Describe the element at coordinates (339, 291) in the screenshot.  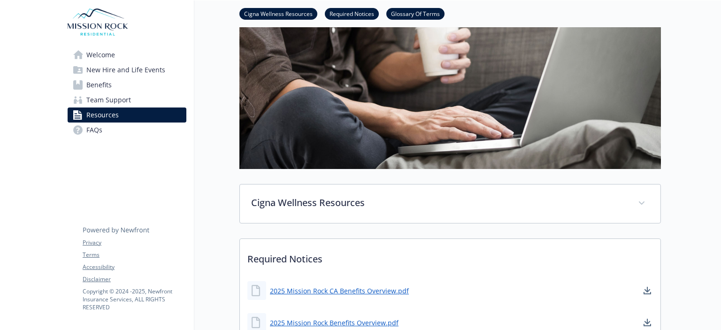
I see `a: 2025 Mission Rock CA Benefits Overview.pdf` at that location.